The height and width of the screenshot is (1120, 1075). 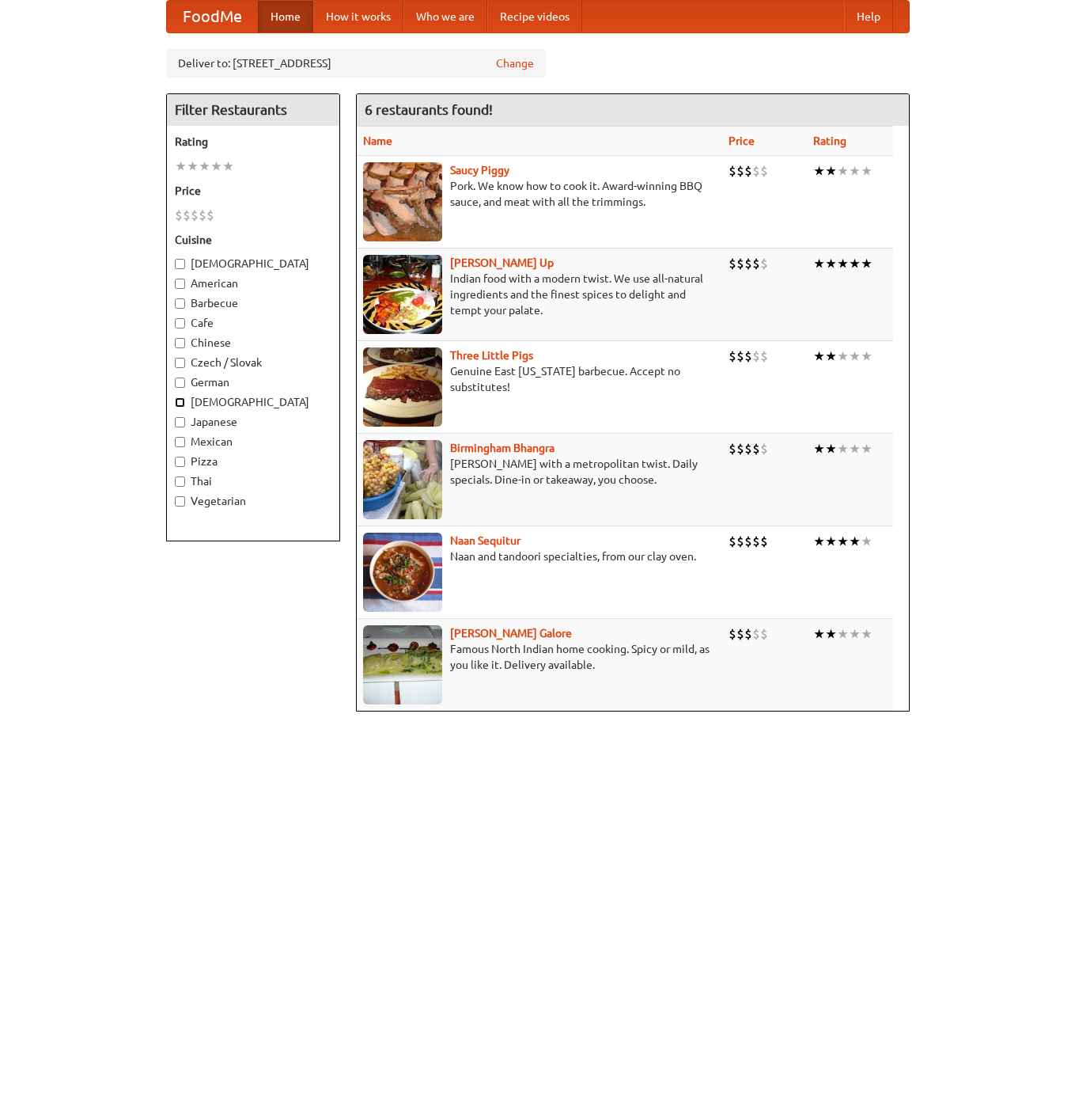 I want to click on b: Three Little Pigs, so click(x=492, y=355).